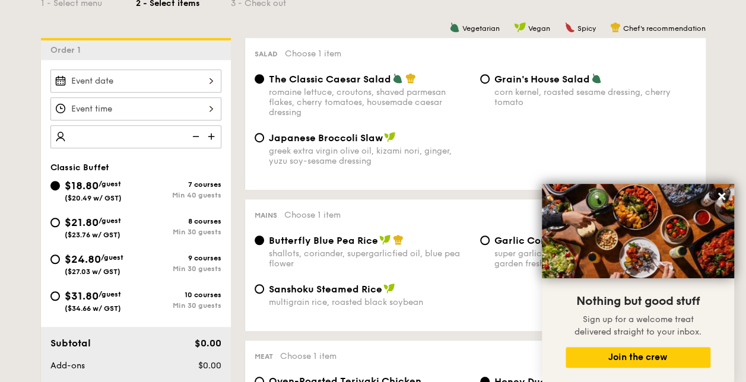  Describe the element at coordinates (485, 240) in the screenshot. I see `input: Garlic Confit Aglio Oliosuper garlicfied oil, slow baked cherry tomatoes, garden fresh thyme` at that location.